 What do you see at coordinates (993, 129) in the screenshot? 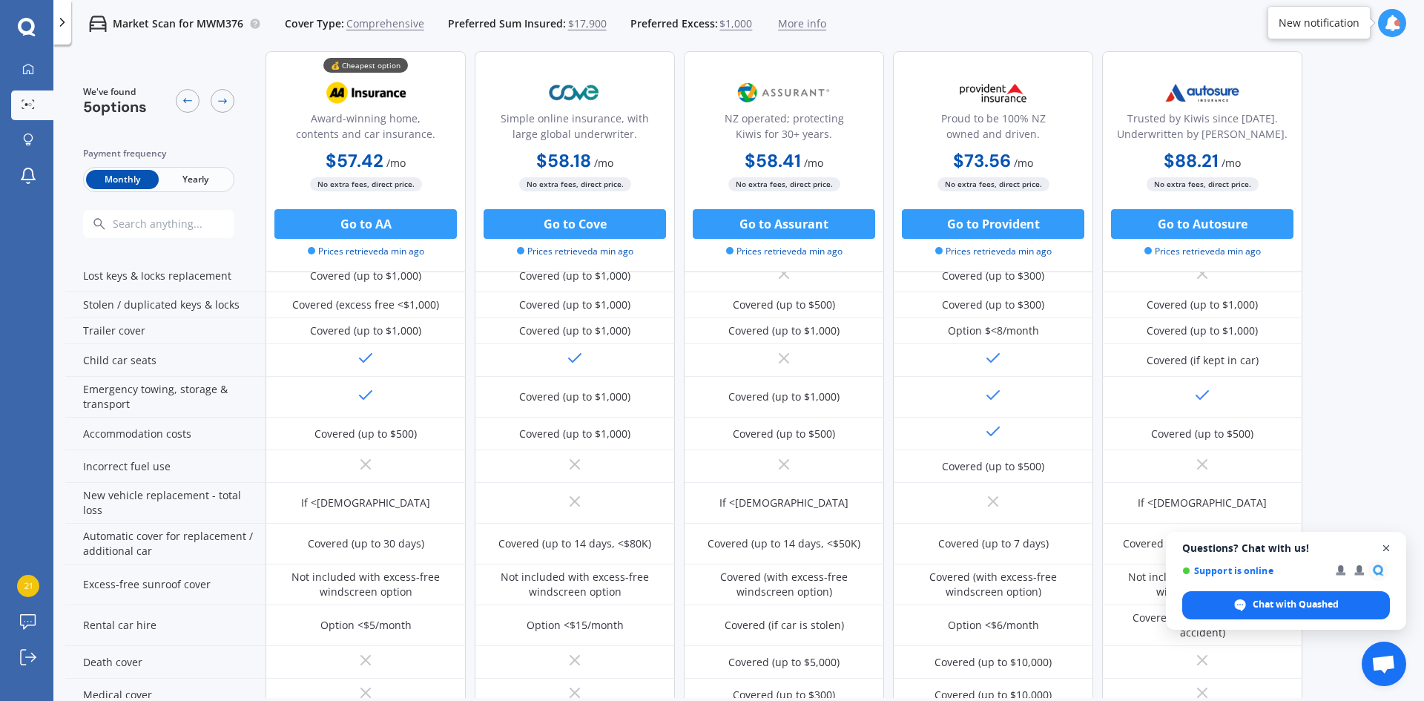
I see `div: Proud to be 100% NZ owned and driven.` at bounding box center [993, 129].